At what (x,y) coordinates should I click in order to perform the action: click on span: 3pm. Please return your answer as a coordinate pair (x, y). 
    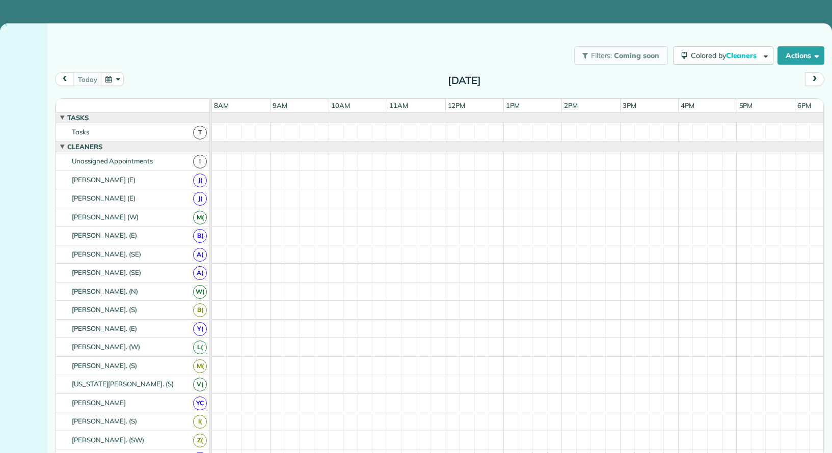
    Looking at the image, I should click on (629, 105).